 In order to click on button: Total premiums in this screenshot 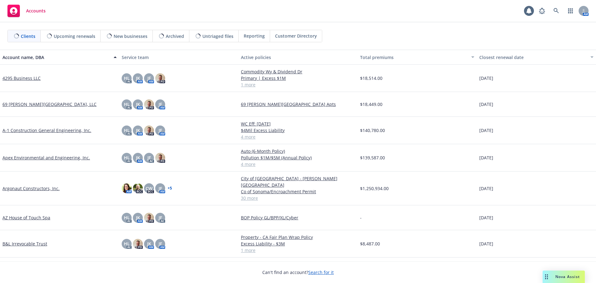, I will do `click(417, 57)`.